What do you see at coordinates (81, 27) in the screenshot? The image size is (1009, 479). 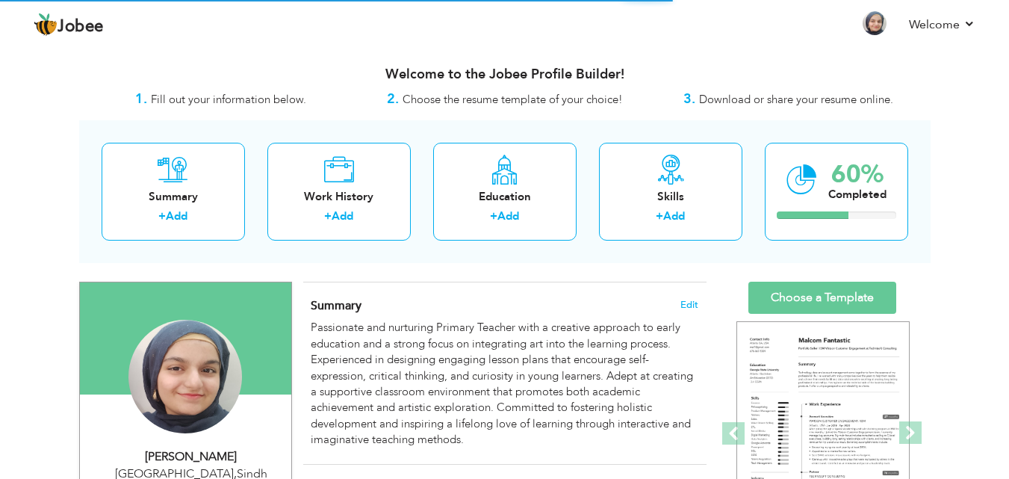 I see `span: Jobee` at bounding box center [81, 27].